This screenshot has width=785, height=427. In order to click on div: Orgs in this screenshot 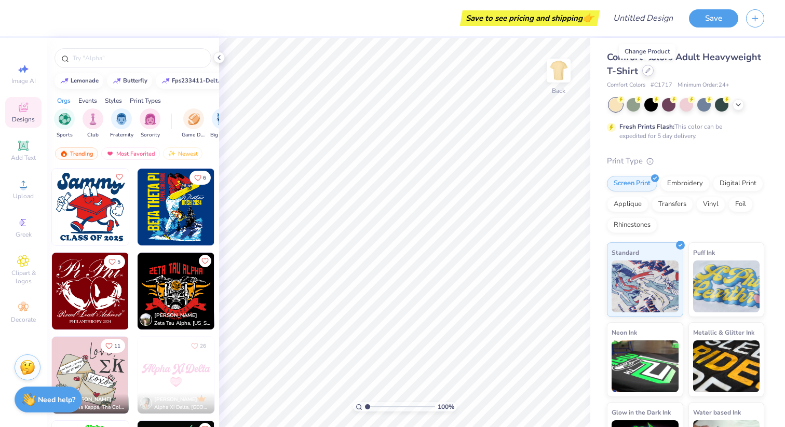, I will do `click(64, 101)`.